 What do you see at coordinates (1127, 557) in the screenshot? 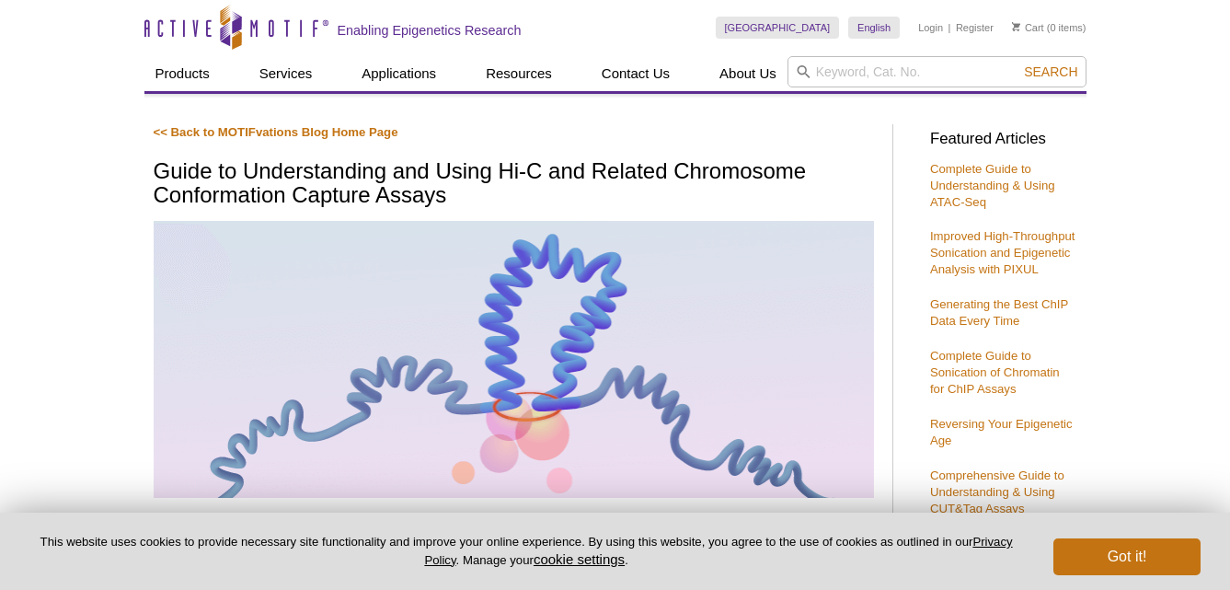
I see `button: Got it!` at bounding box center [1127, 557].